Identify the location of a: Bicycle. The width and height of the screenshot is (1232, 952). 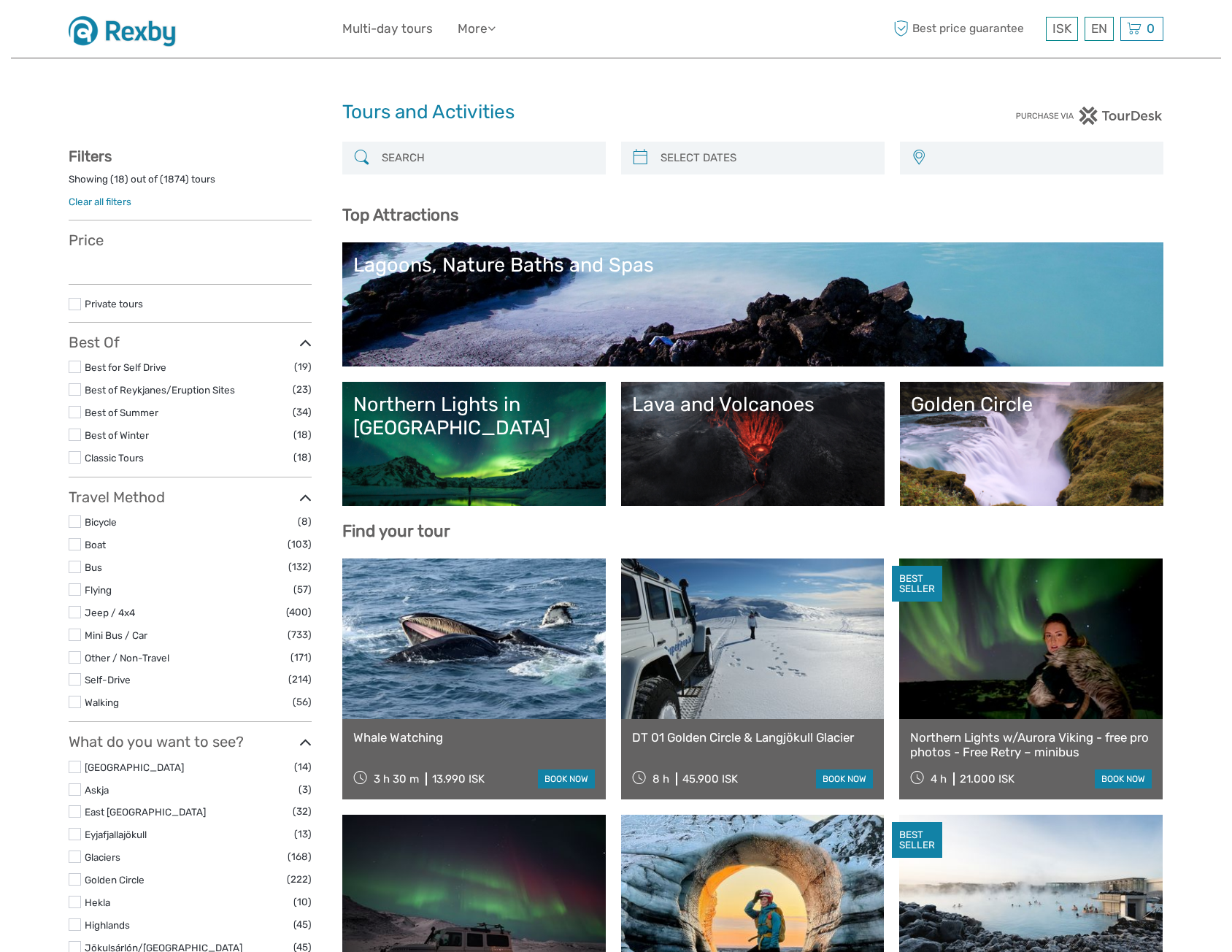
(101, 522).